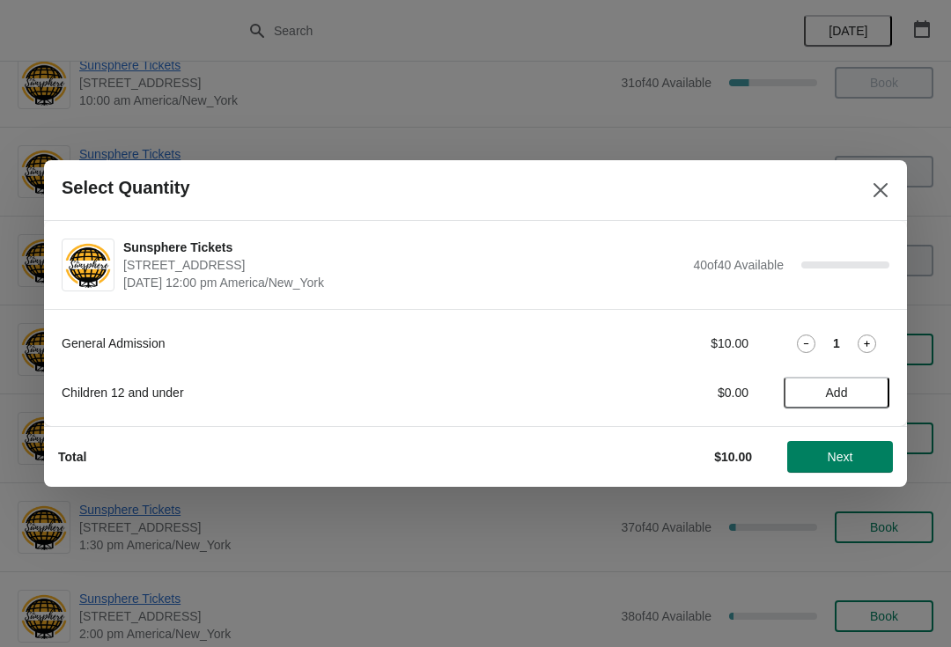 The width and height of the screenshot is (951, 647). What do you see at coordinates (881, 190) in the screenshot?
I see `button: Close` at bounding box center [881, 190].